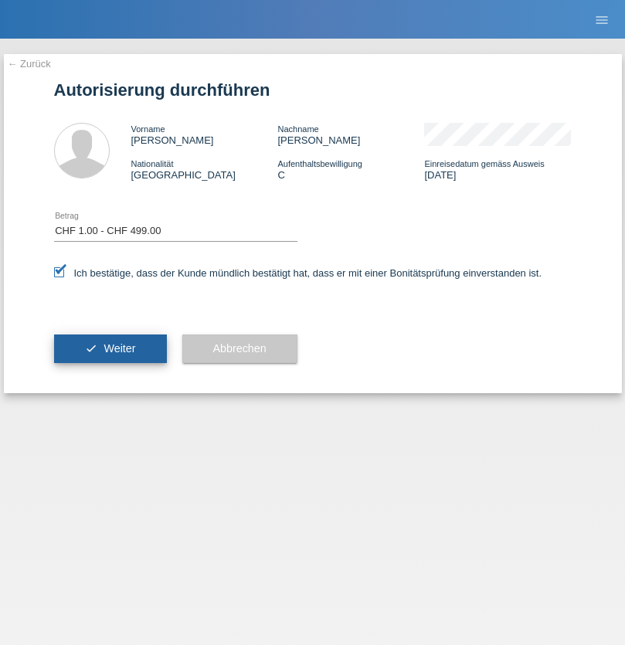 This screenshot has width=625, height=645. I want to click on span: Aufenthaltsbewilligung, so click(319, 164).